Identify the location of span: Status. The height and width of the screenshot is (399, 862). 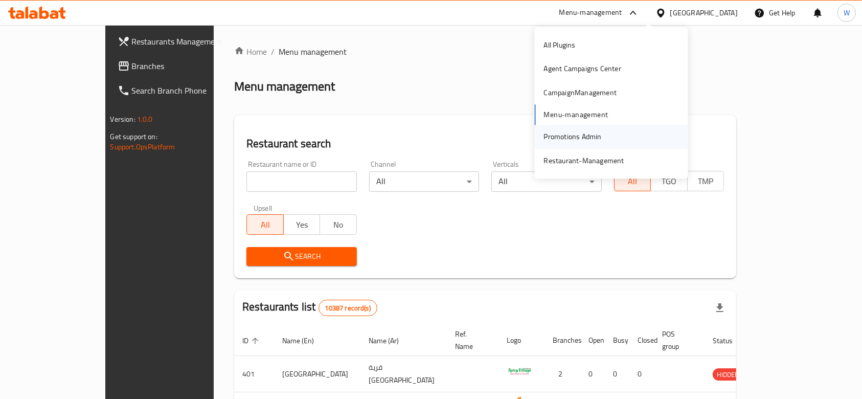
(729, 341).